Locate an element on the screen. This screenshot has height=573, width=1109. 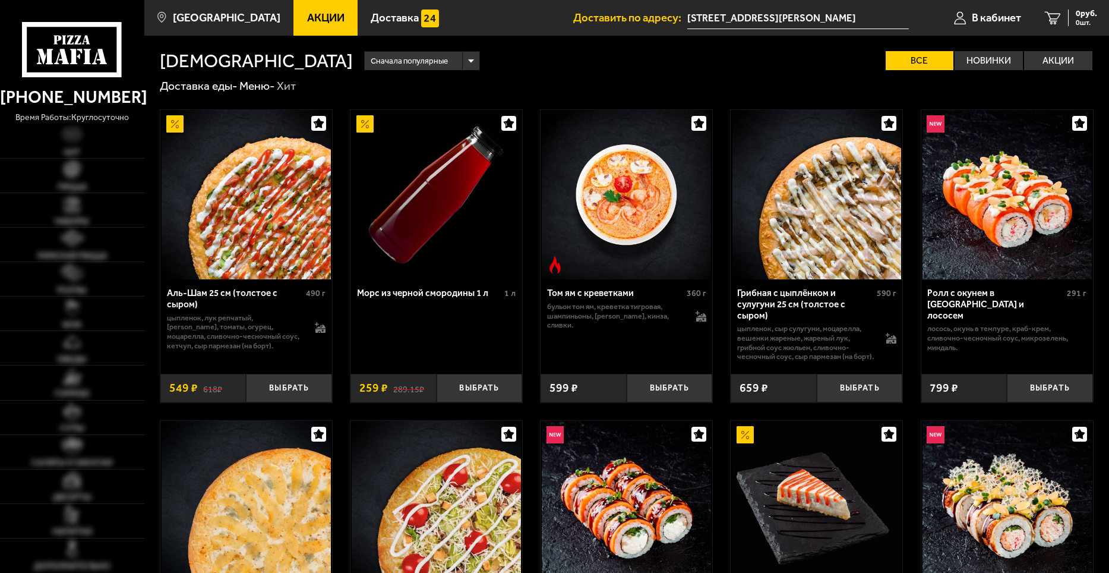
img: Морс из черной смородины 1 л is located at coordinates (436, 194).